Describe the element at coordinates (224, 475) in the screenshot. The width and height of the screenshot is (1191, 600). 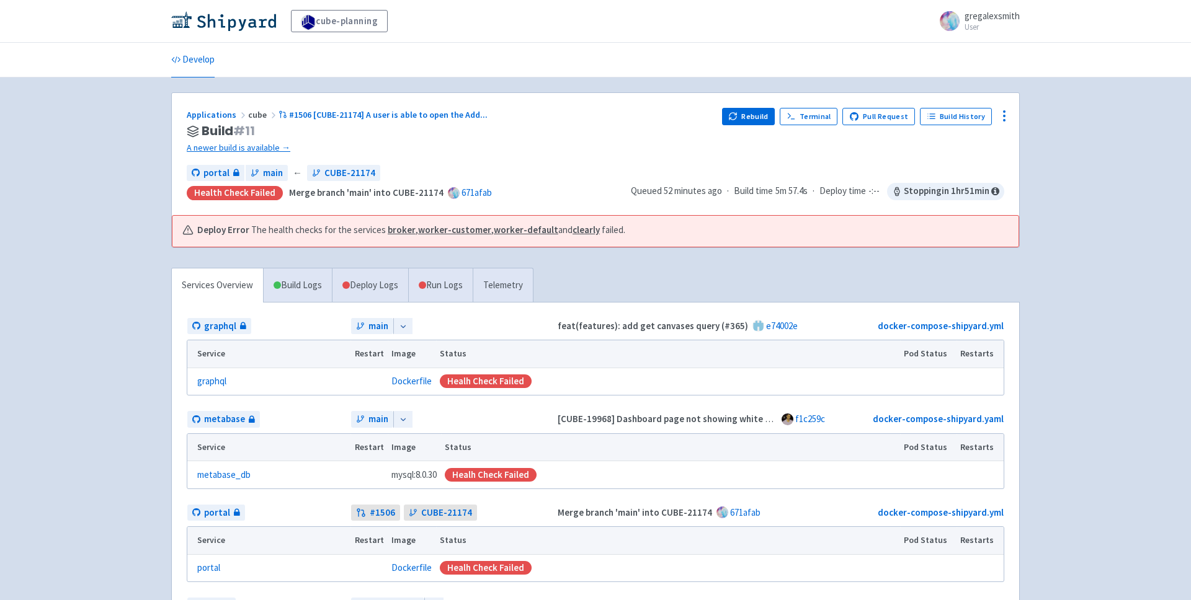
I see `a: metabase_db` at that location.